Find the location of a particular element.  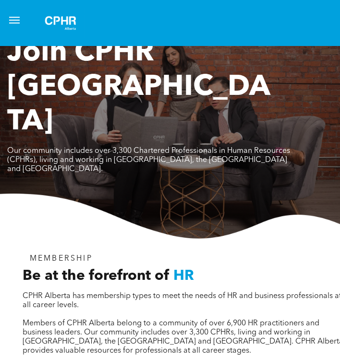

span: MEMBERSHIP is located at coordinates (61, 259).